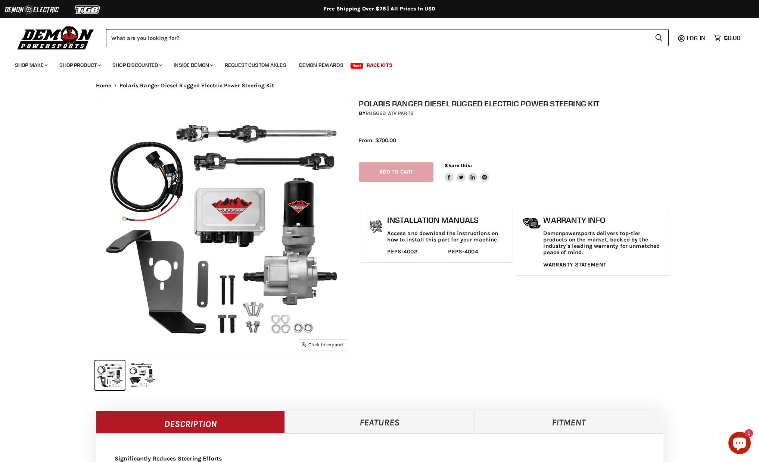  What do you see at coordinates (376, 227) in the screenshot?
I see `img: install_manual-icon.png` at bounding box center [376, 227].